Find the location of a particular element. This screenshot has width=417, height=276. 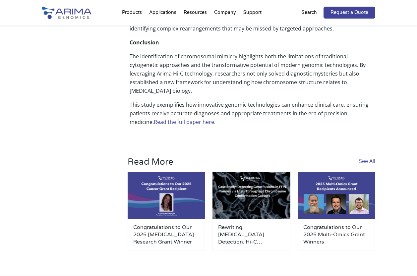

img: genome-assembly-grant-2025-500x300.png is located at coordinates (166, 195).